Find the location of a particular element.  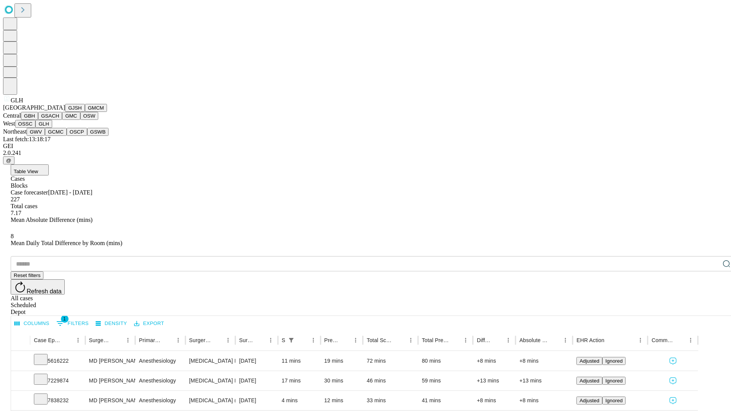

button: Reset filters is located at coordinates (27, 275).